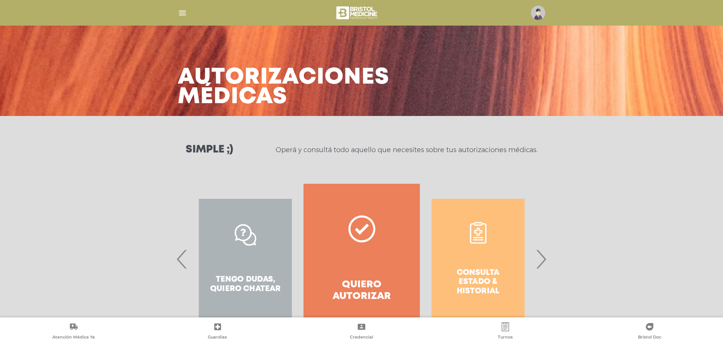 The width and height of the screenshot is (723, 343). Describe the element at coordinates (284, 87) in the screenshot. I see `h3: Autorizaciones médicas` at that location.